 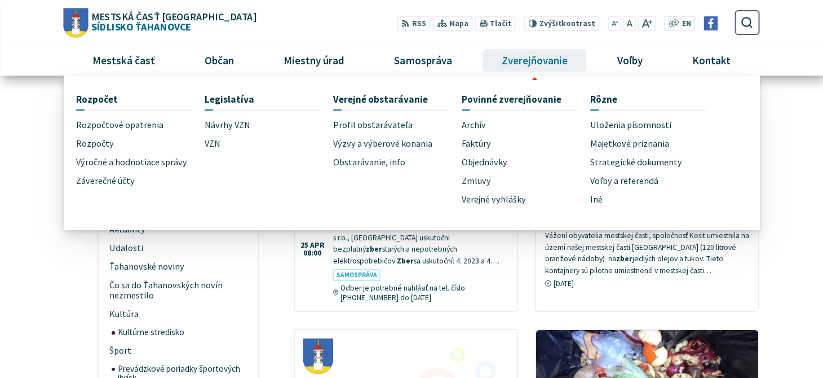 I want to click on a: Rôzne, so click(x=648, y=99).